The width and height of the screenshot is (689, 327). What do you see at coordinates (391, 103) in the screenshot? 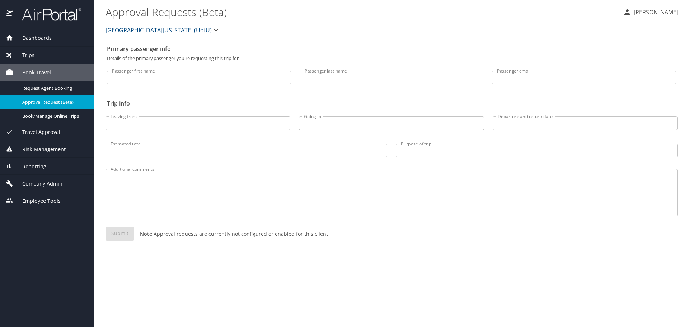
I see `h2: Trip info` at bounding box center [391, 103].